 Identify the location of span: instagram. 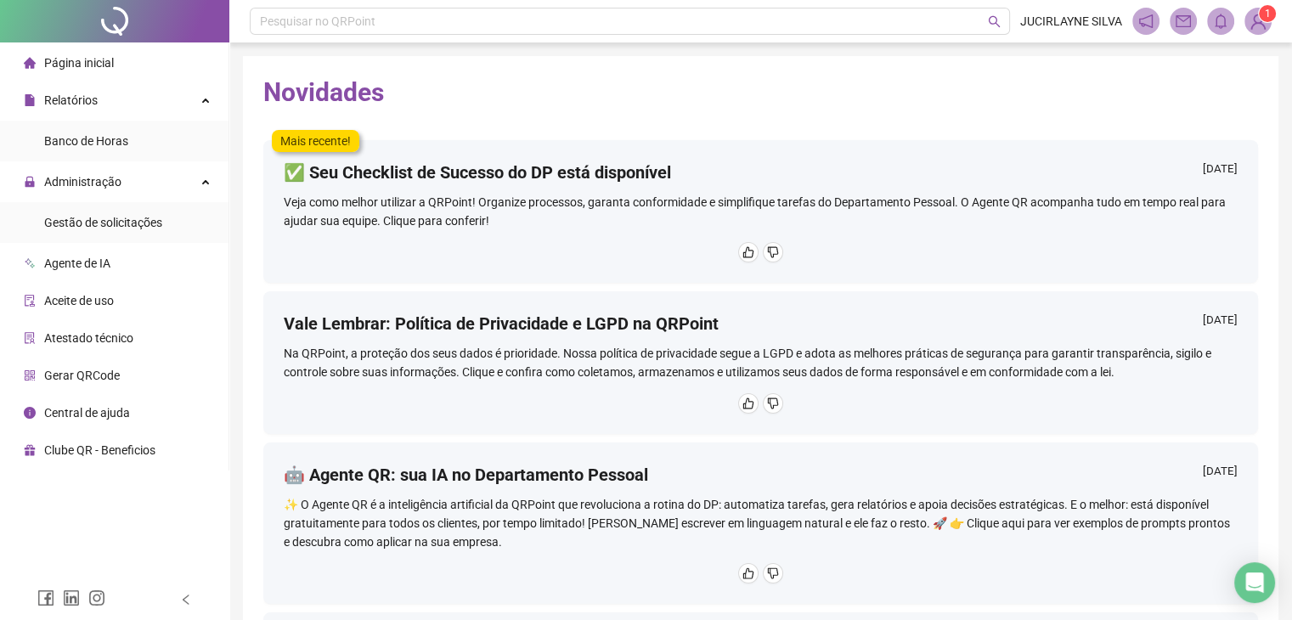
(97, 598).